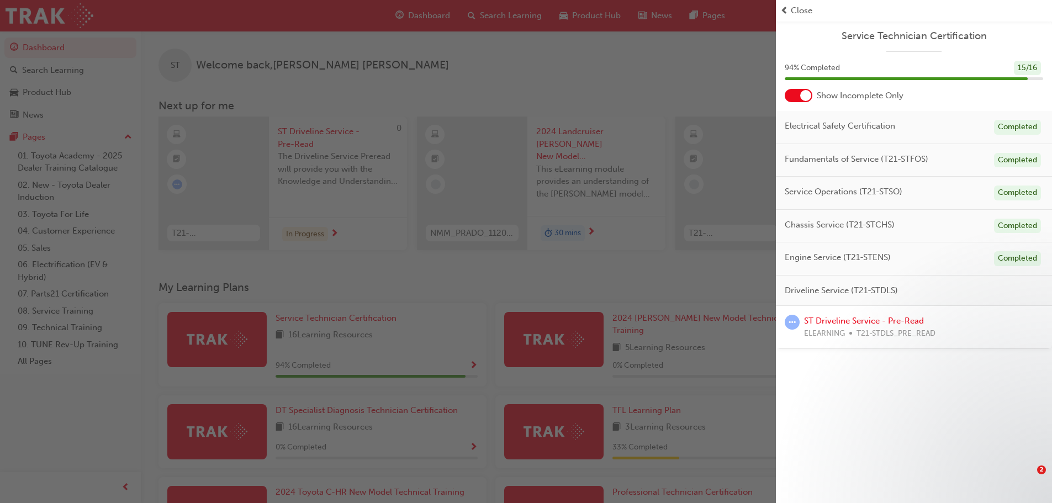 Image resolution: width=1052 pixels, height=503 pixels. What do you see at coordinates (801, 10) in the screenshot?
I see `span: Close` at bounding box center [801, 10].